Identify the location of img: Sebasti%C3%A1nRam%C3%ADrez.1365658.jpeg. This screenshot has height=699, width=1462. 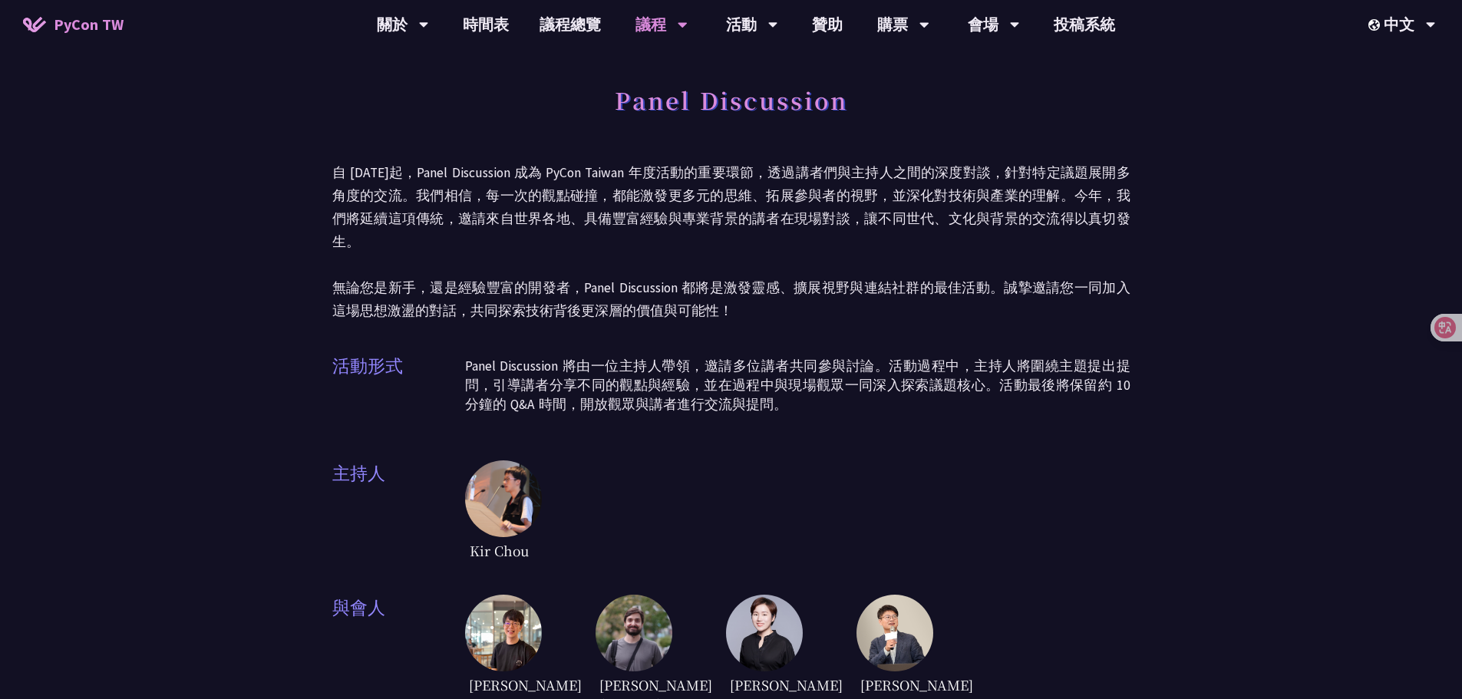
(634, 633).